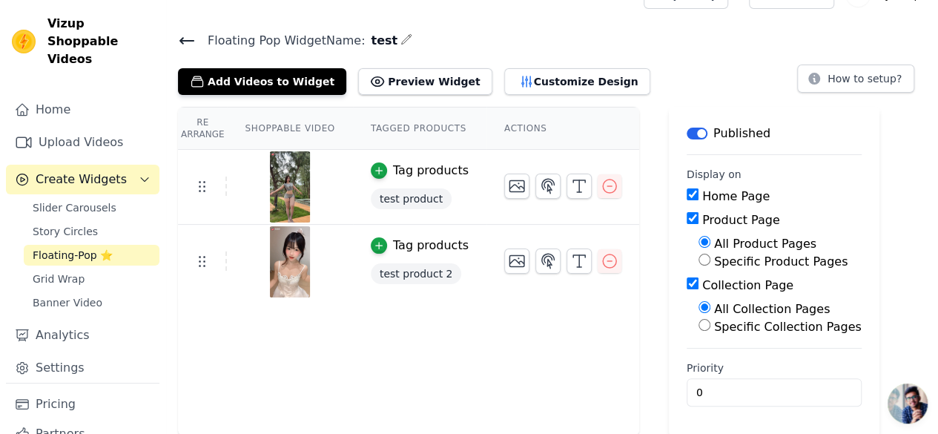 This screenshot has height=434, width=938. What do you see at coordinates (781, 261) in the screenshot?
I see `label: Specific Product Pages` at bounding box center [781, 261].